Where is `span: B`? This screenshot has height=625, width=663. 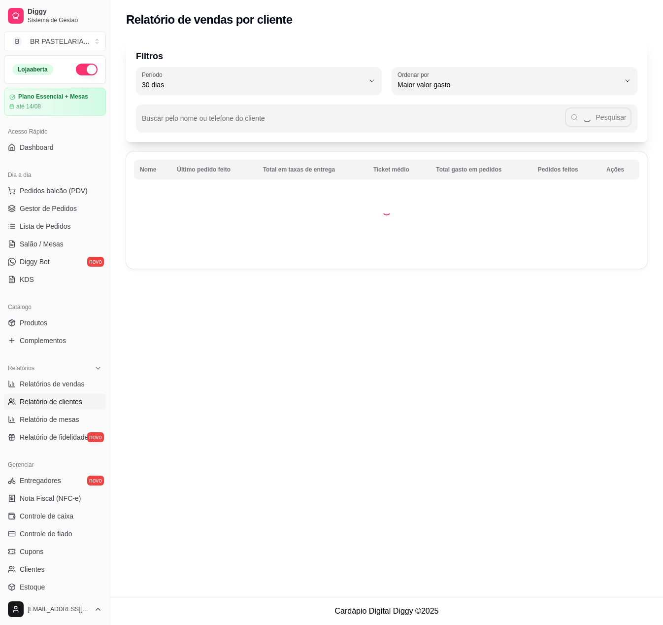 span: B is located at coordinates (17, 41).